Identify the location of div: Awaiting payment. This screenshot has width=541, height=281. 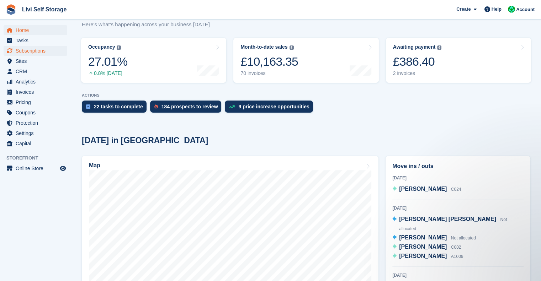
(414, 47).